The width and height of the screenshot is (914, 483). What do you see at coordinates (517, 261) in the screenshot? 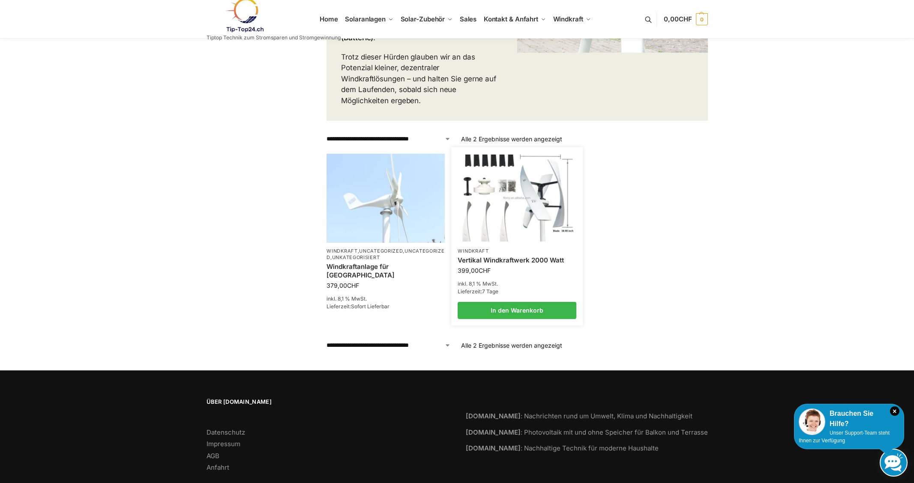
I see `a: Vertikal Windkraftwerk 2000 Watt` at bounding box center [517, 261].